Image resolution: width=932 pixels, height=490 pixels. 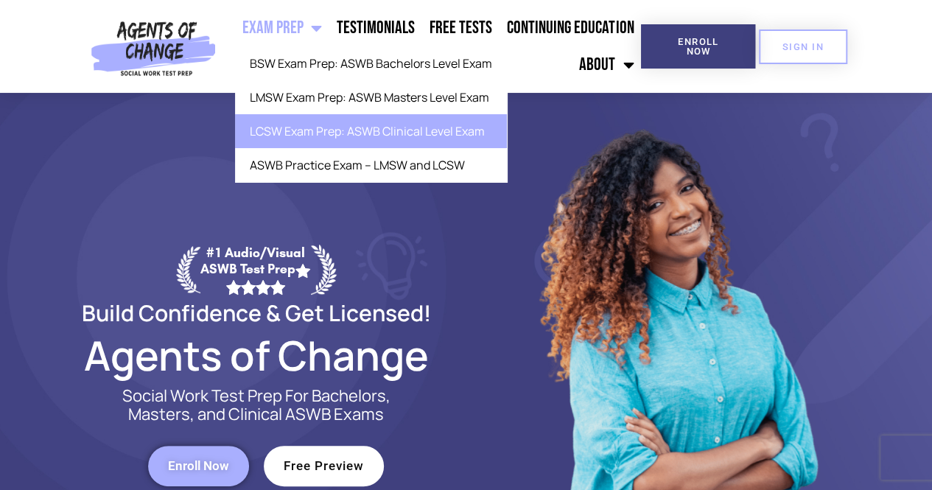 What do you see at coordinates (370, 97) in the screenshot?
I see `a: LMSW Exam Prep: ASWB Masters Level Exam` at bounding box center [370, 97].